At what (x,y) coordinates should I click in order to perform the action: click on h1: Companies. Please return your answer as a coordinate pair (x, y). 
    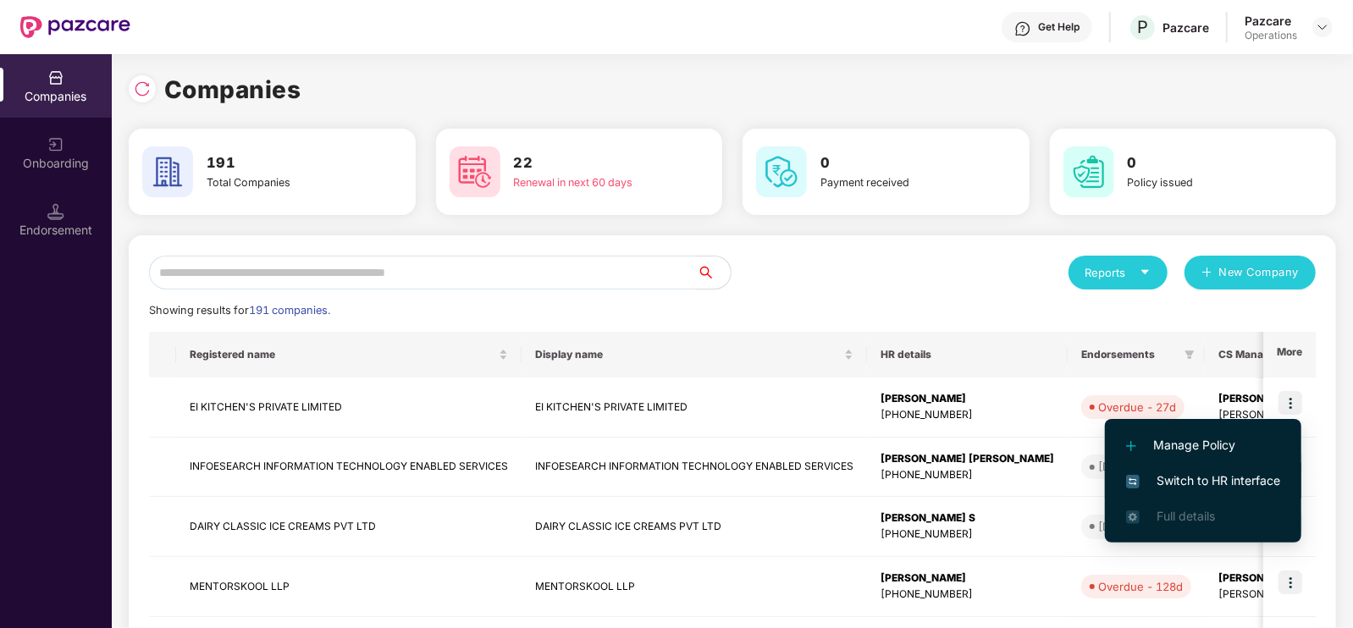
    Looking at the image, I should click on (233, 90).